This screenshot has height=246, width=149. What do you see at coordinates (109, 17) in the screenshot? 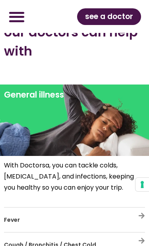
I see `a: see a doctor` at bounding box center [109, 17].